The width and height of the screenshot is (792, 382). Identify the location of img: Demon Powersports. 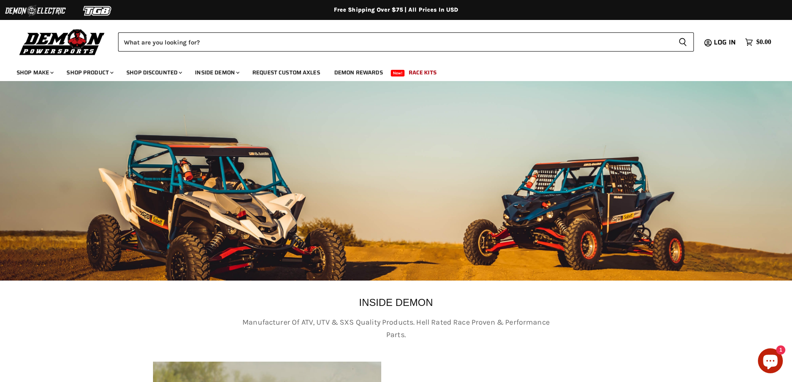
(62, 42).